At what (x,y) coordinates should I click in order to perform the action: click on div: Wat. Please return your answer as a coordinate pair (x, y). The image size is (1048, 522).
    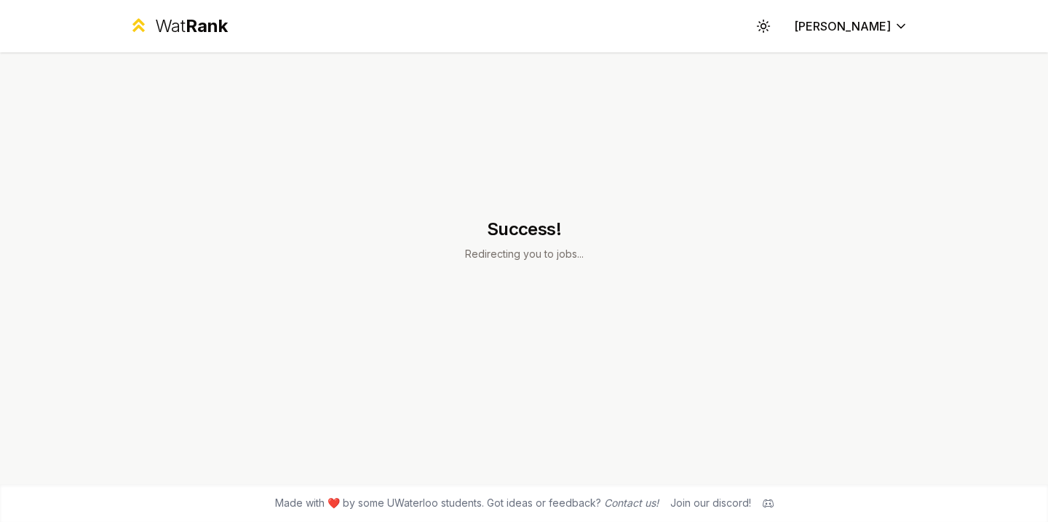
    Looking at the image, I should click on (191, 26).